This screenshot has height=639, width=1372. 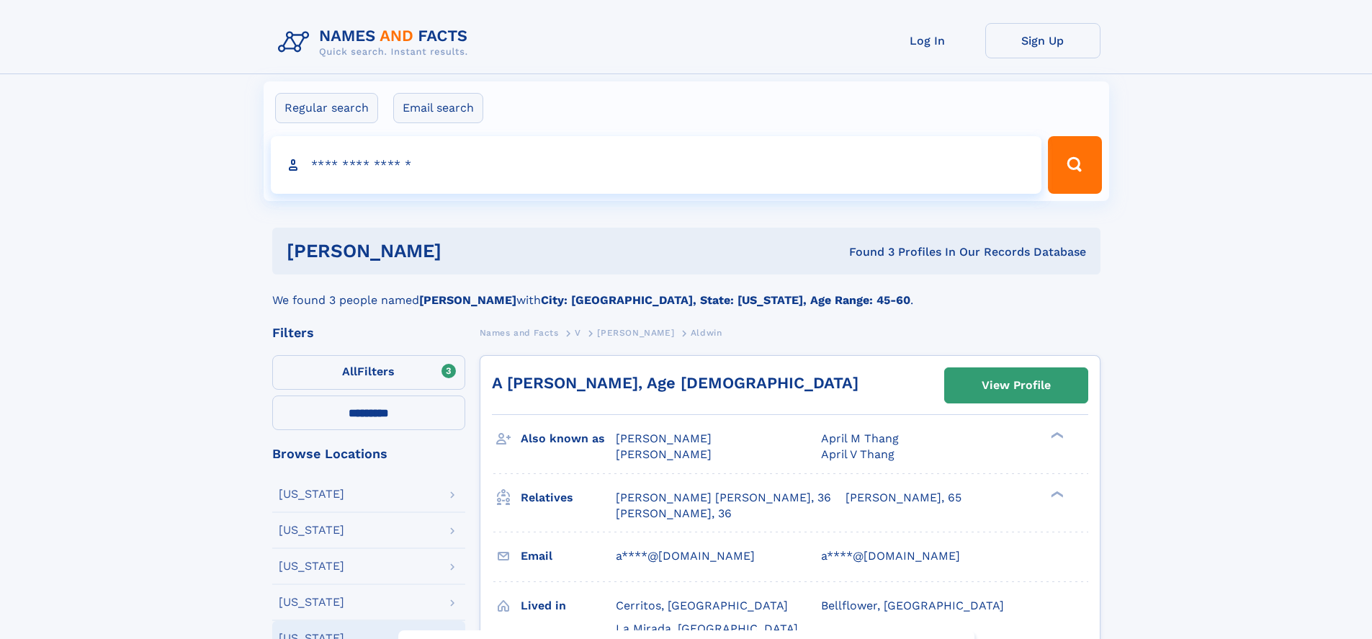 I want to click on h3: Lived in, so click(x=568, y=606).